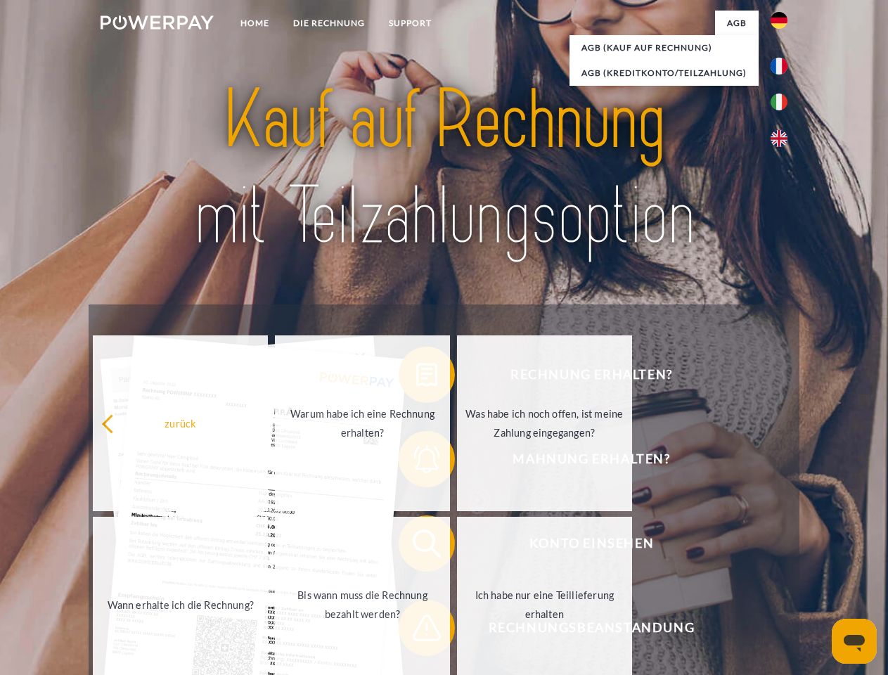 Image resolution: width=888 pixels, height=675 pixels. I want to click on img: fr, so click(779, 66).